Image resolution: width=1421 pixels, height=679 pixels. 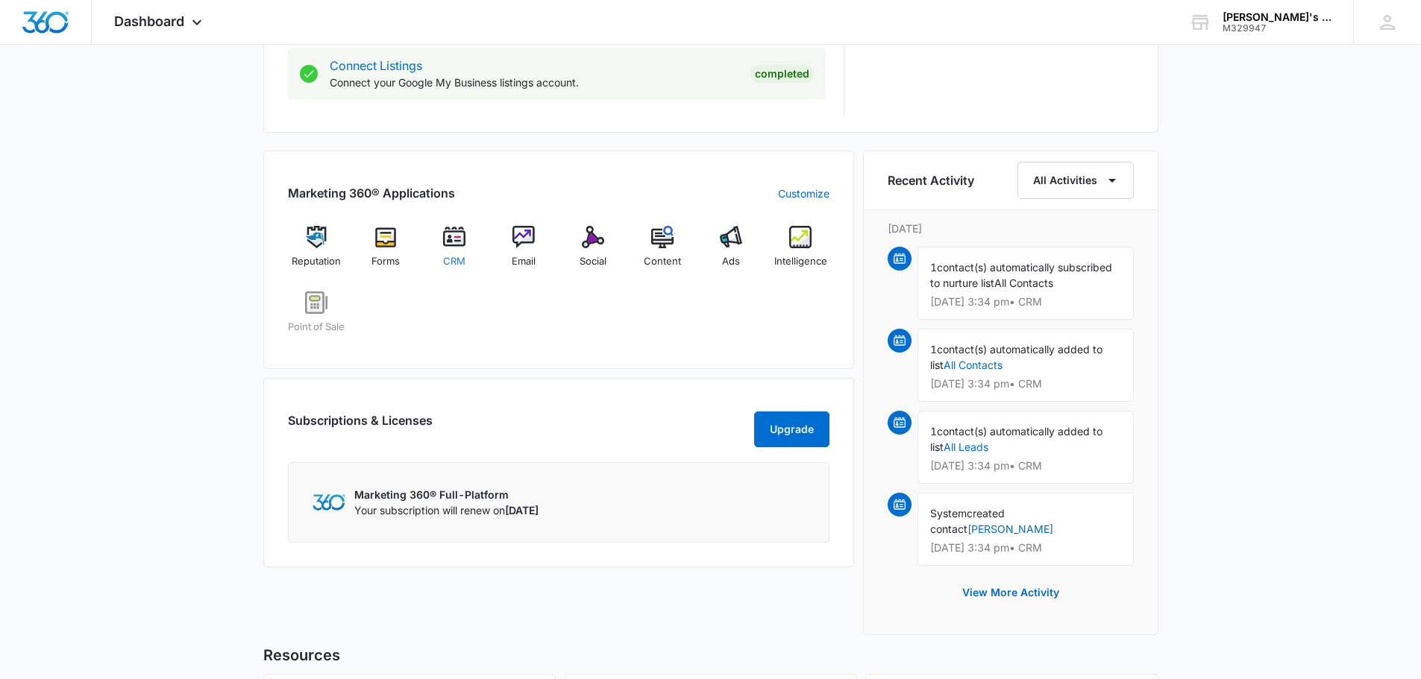 What do you see at coordinates (662, 262) in the screenshot?
I see `span: Content` at bounding box center [662, 262].